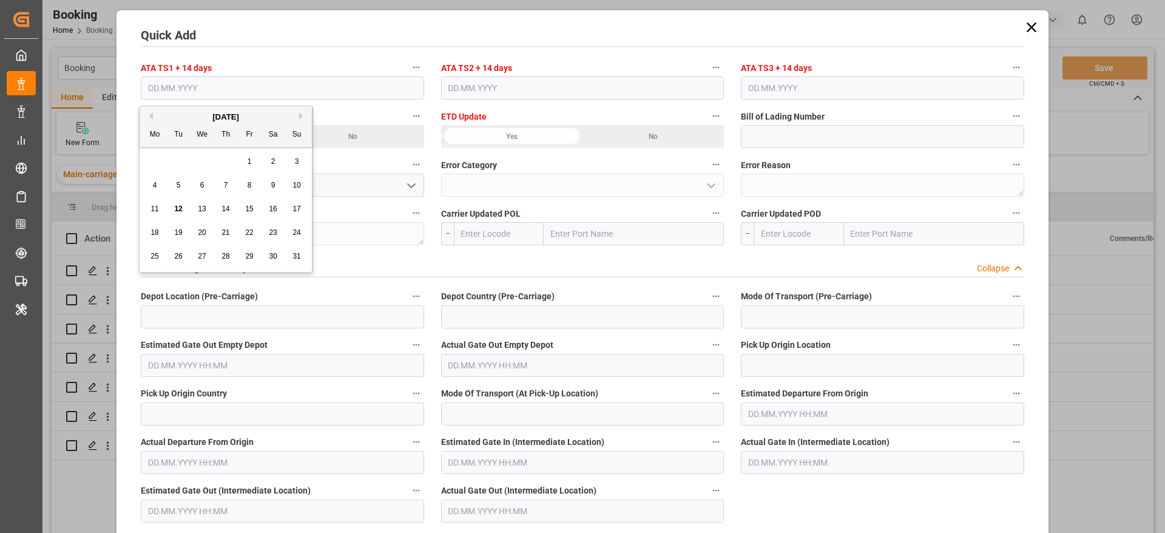  Describe the element at coordinates (154, 256) in the screenshot. I see `span: 25` at that location.